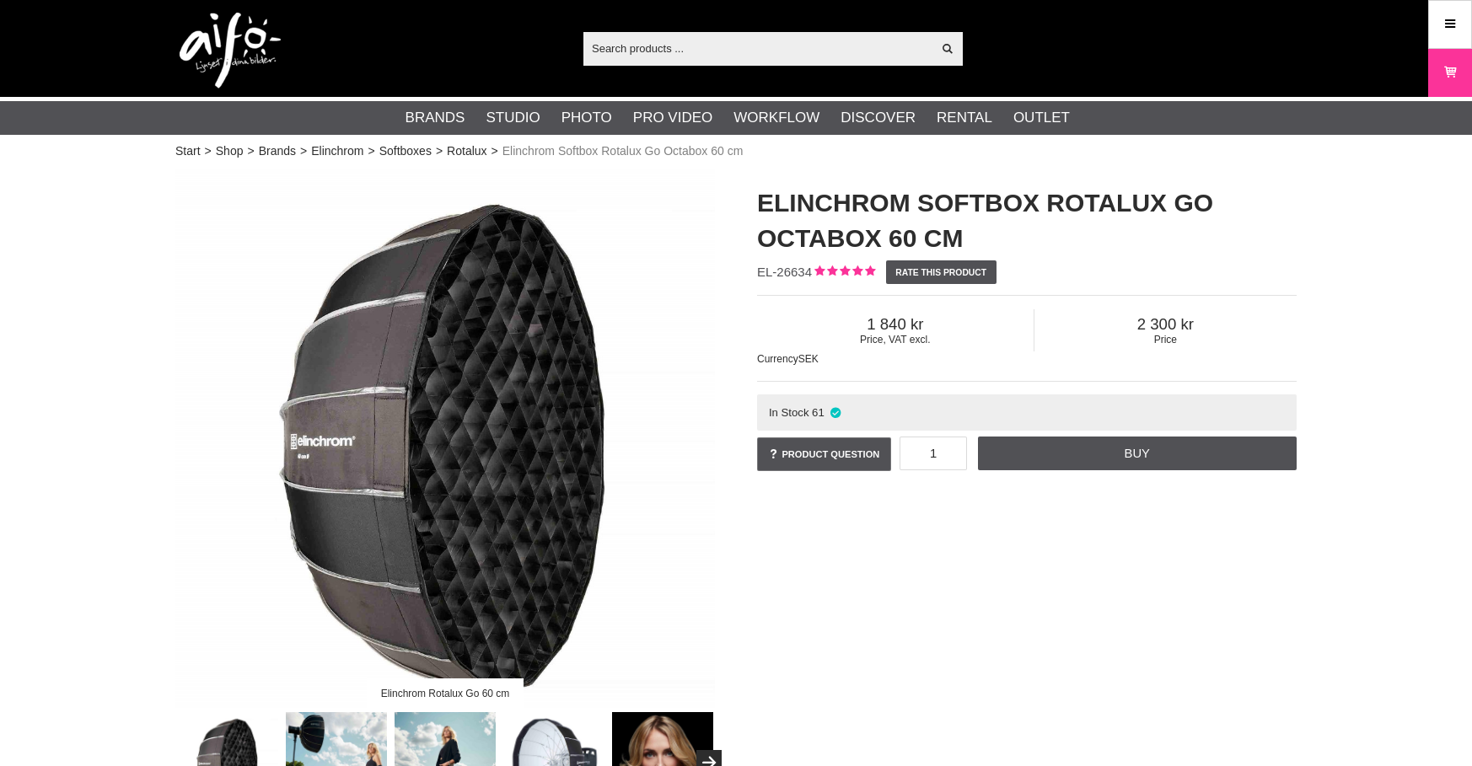 The image size is (1472, 766). What do you see at coordinates (1137, 454) in the screenshot?
I see `a: Buy` at bounding box center [1137, 454].